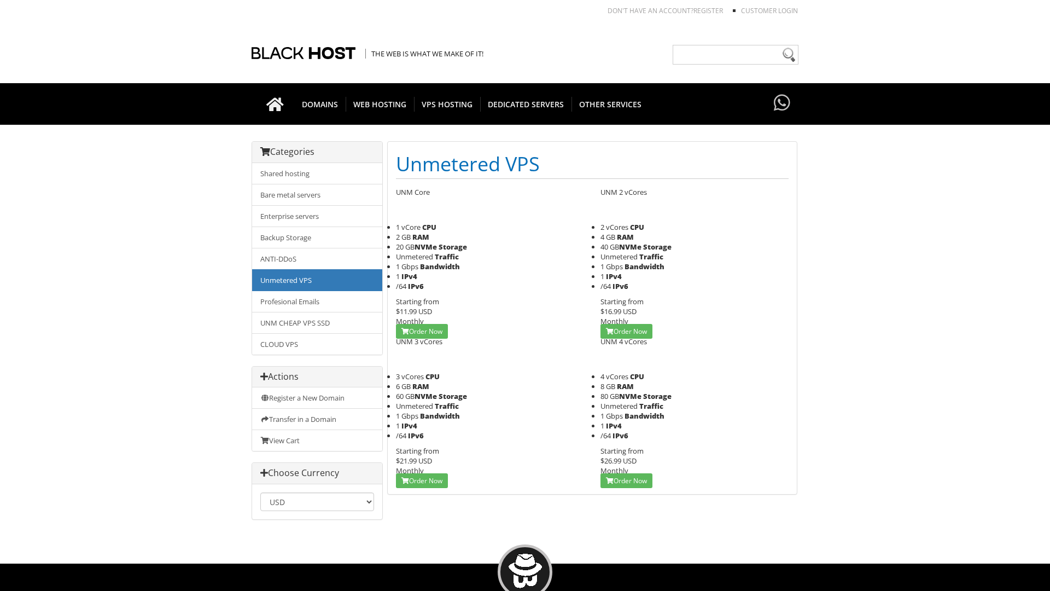  Describe the element at coordinates (317, 440) in the screenshot. I see `a: View Cart` at that location.